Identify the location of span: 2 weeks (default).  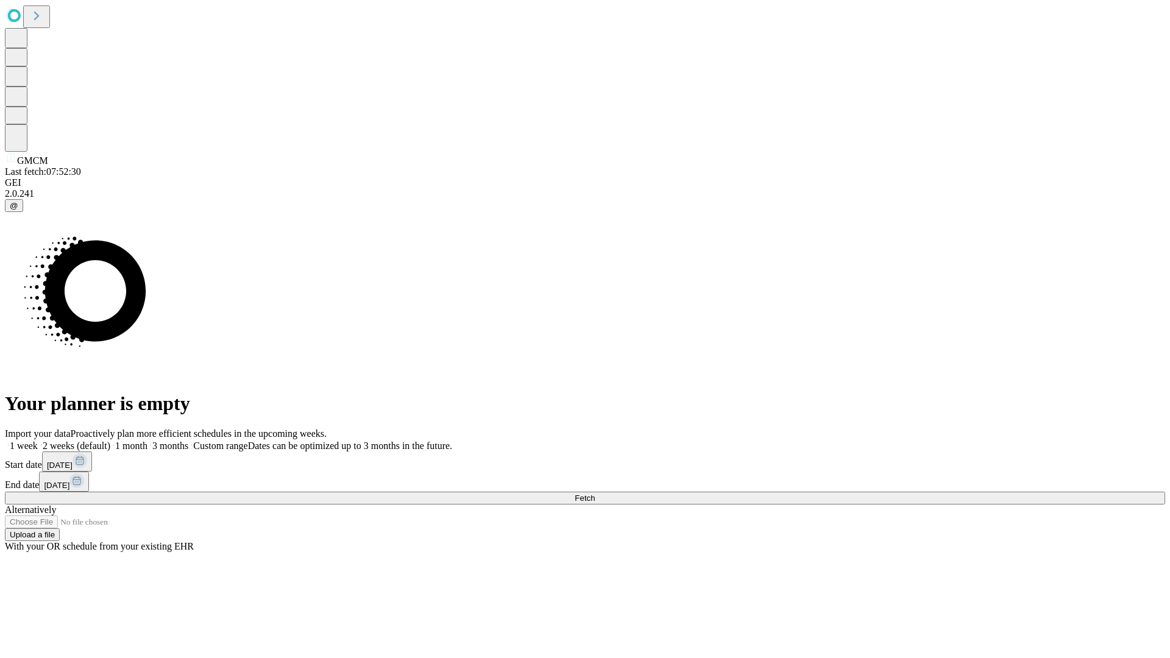
(76, 445).